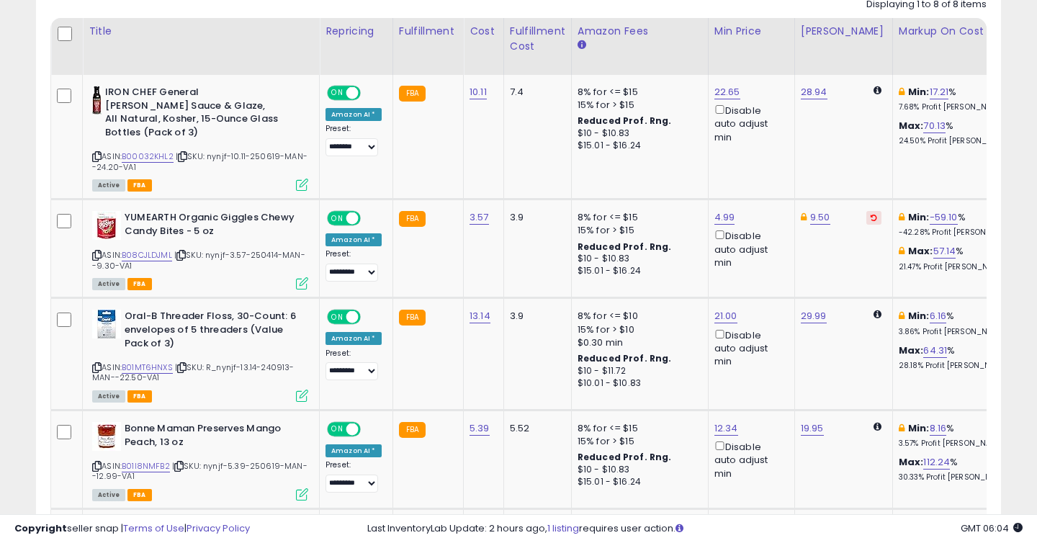  I want to click on img: 31pCe9UvUJL._SL40_.jpg, so click(97, 100).